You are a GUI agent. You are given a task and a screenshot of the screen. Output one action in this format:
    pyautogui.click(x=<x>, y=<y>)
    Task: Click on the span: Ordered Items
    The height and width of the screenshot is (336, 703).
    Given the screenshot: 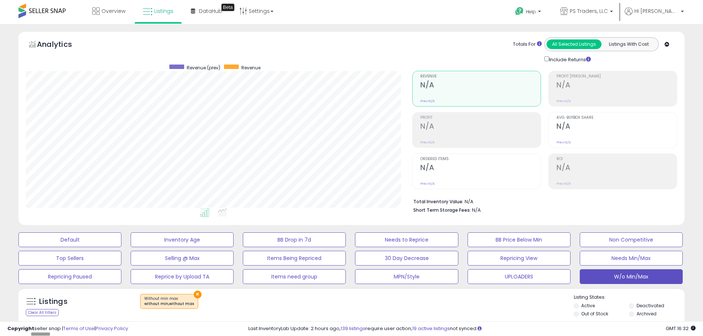 What is the action you would take?
    pyautogui.click(x=481, y=159)
    